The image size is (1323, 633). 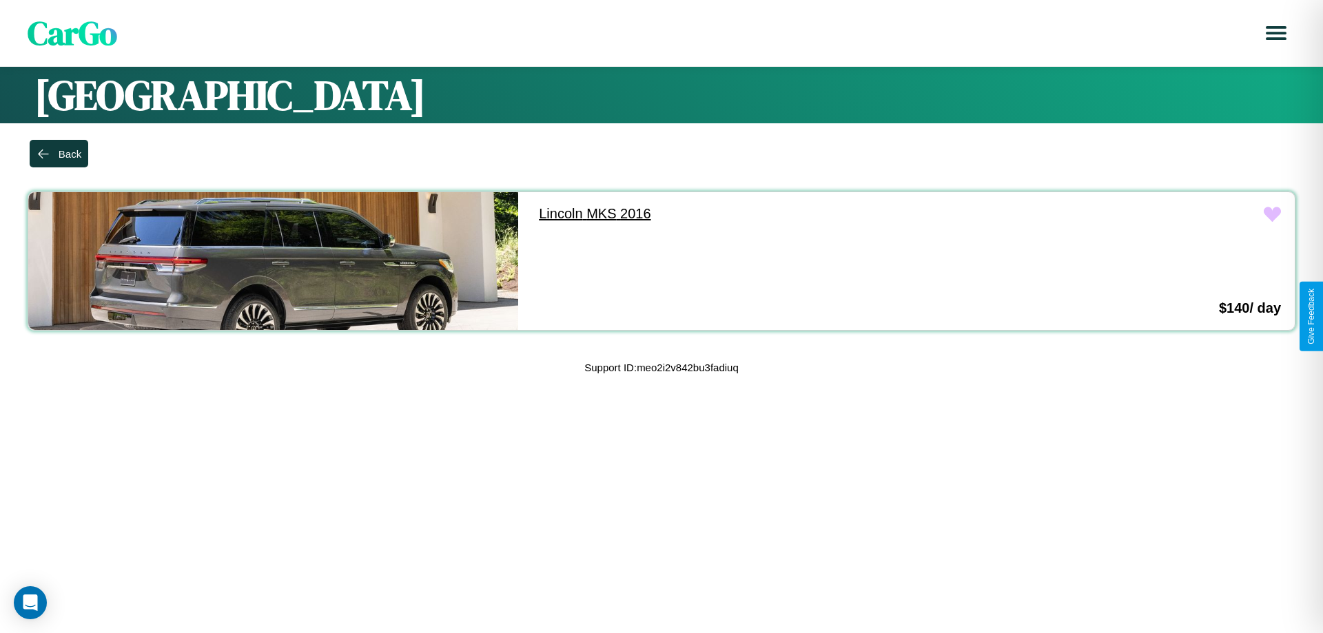 What do you see at coordinates (70, 154) in the screenshot?
I see `div: Back` at bounding box center [70, 154].